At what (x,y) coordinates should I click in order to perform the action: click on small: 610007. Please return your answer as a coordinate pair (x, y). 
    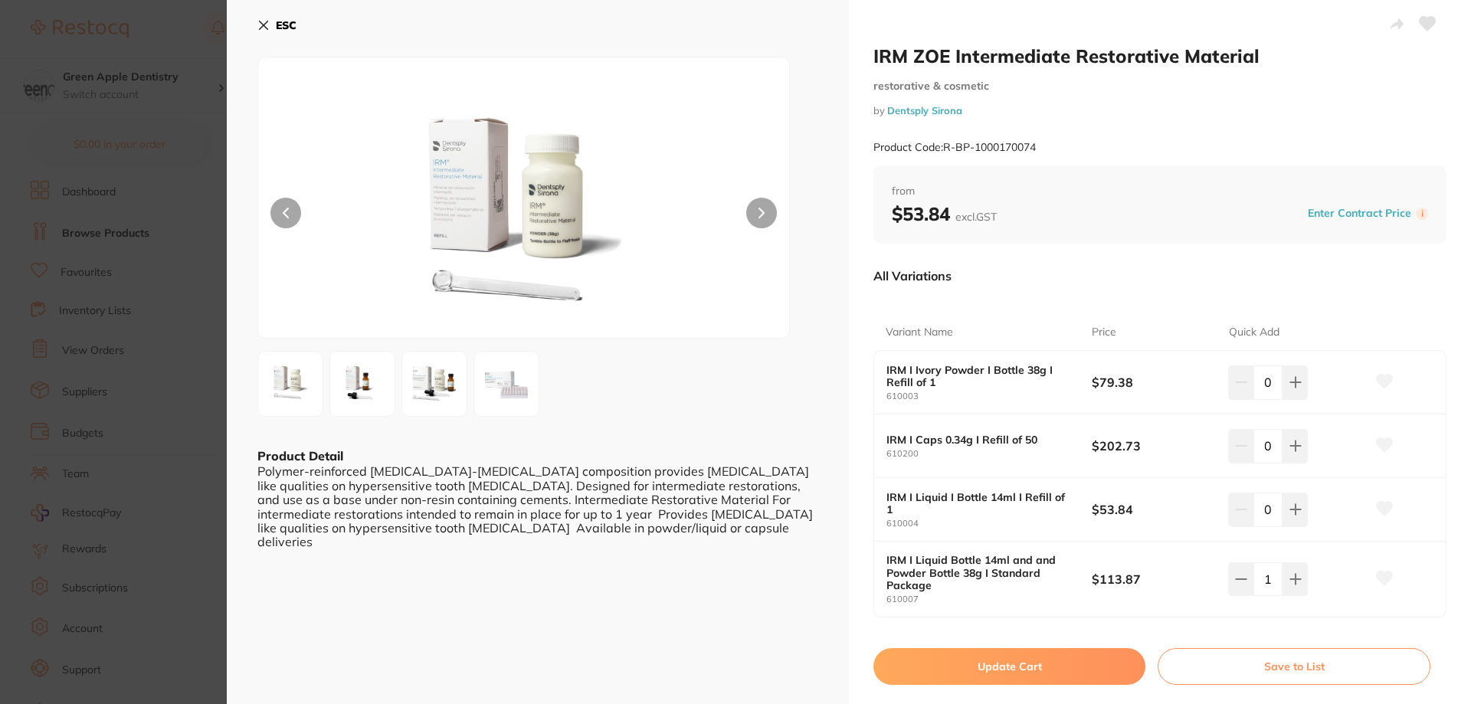
    Looking at the image, I should click on (989, 599).